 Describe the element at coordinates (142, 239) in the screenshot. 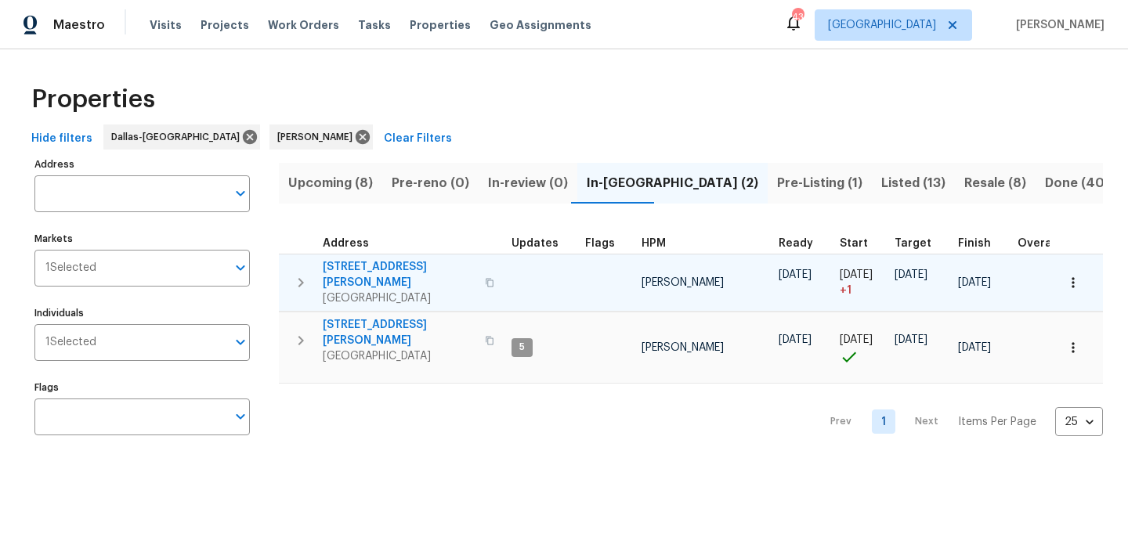

I see `label: Markets` at that location.